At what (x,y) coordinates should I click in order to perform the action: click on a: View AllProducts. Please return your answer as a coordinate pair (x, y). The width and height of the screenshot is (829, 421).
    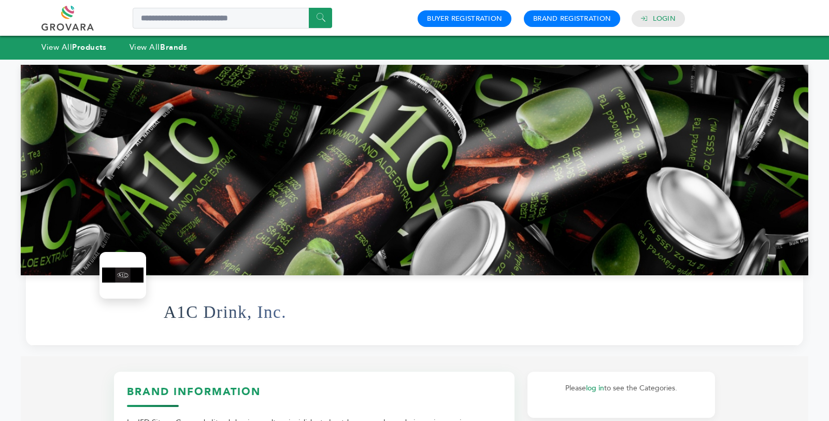
    Looking at the image, I should click on (74, 47).